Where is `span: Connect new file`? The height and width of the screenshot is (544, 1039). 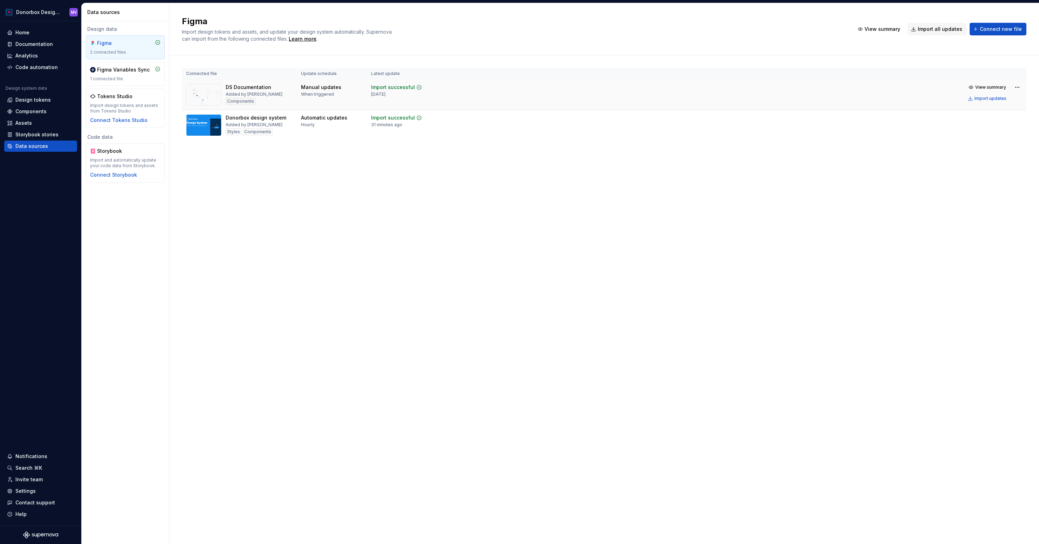
span: Connect new file is located at coordinates (1001, 29).